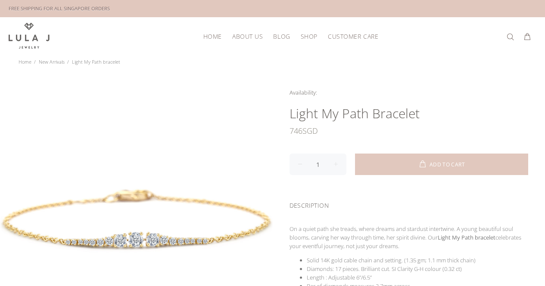  I want to click on div: FREE SHIPPING FOR ALL SINGAPORE ORDERS, so click(59, 9).